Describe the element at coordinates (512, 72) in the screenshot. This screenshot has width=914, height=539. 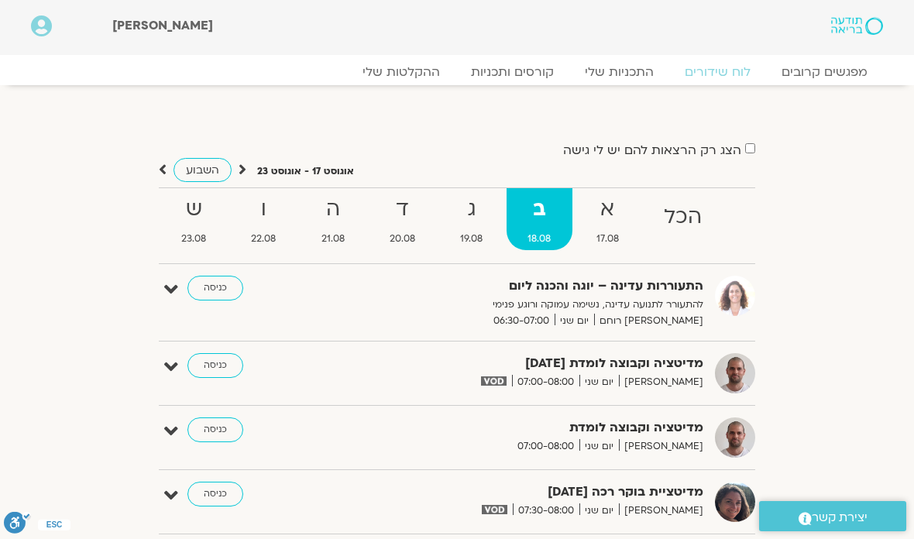
I see `a: קורסים ותכניות` at that location.